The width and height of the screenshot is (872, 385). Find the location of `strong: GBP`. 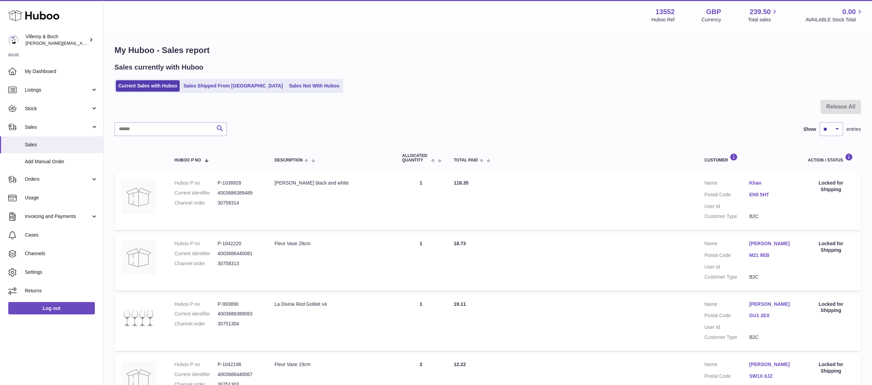

strong: GBP is located at coordinates (713, 12).